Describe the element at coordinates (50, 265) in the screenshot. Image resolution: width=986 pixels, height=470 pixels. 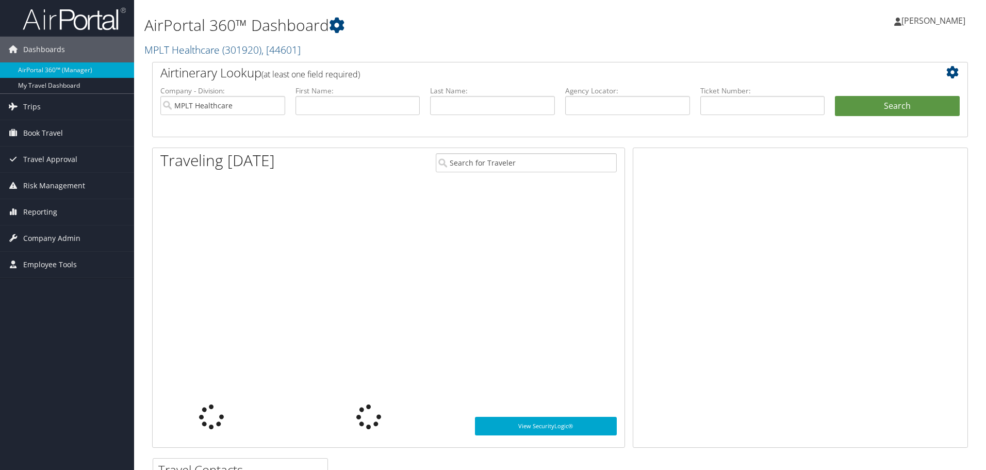
I see `span: Employee Tools` at that location.